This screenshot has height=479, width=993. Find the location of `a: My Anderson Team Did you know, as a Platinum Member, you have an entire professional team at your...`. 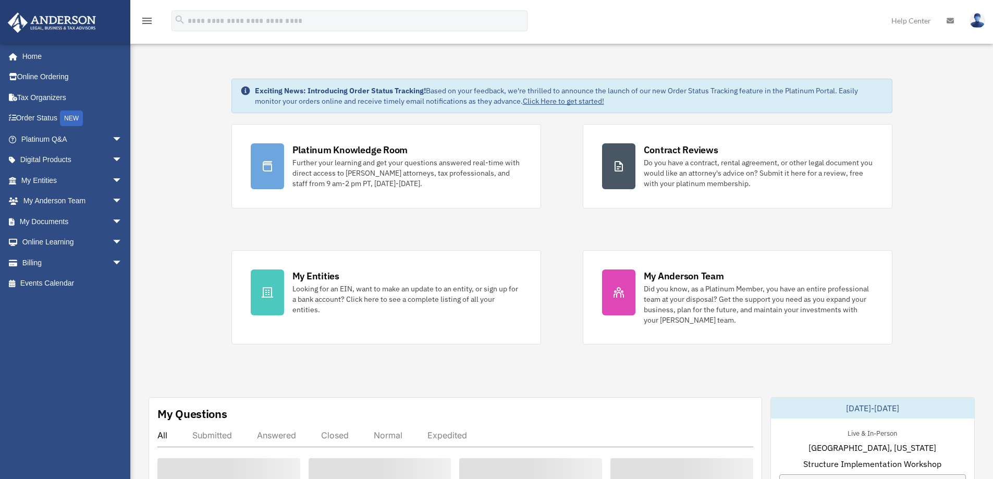

a: My Anderson Team Did you know, as a Platinum Member, you have an entire professional team at your... is located at coordinates (738, 297).